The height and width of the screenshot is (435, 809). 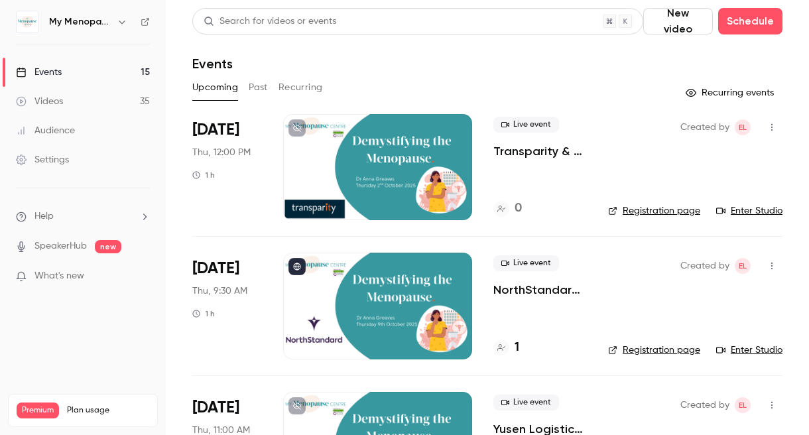 What do you see at coordinates (59, 276) in the screenshot?
I see `span: What's new` at bounding box center [59, 276].